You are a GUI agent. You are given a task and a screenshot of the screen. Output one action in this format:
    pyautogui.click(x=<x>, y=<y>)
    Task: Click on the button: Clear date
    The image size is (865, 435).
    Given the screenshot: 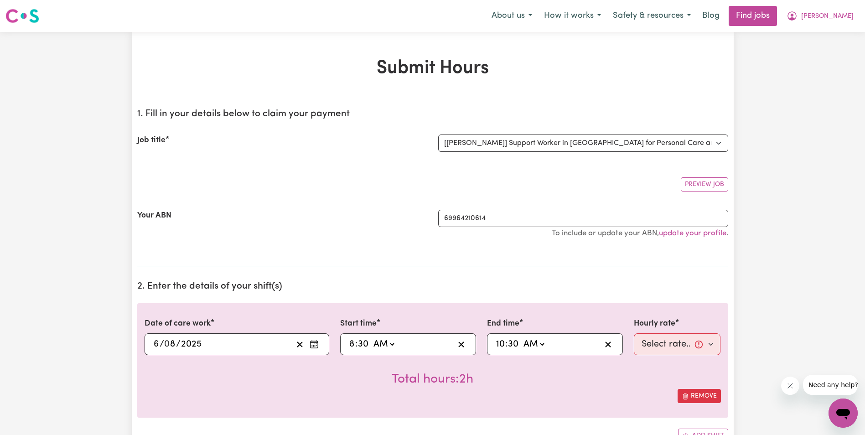 What is the action you would take?
    pyautogui.click(x=300, y=344)
    